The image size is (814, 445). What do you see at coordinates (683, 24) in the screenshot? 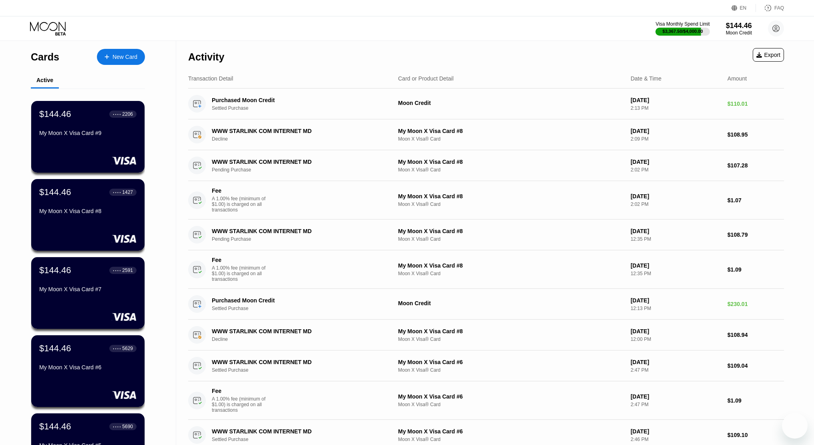
I see `div: Visa Monthly Spend Limit` at bounding box center [683, 24].